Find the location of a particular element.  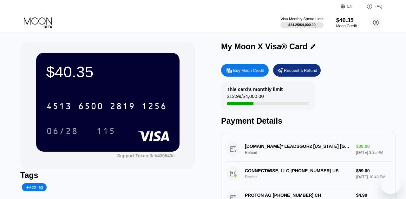

div: $24.25 / $4,000.00 is located at coordinates (302, 25).